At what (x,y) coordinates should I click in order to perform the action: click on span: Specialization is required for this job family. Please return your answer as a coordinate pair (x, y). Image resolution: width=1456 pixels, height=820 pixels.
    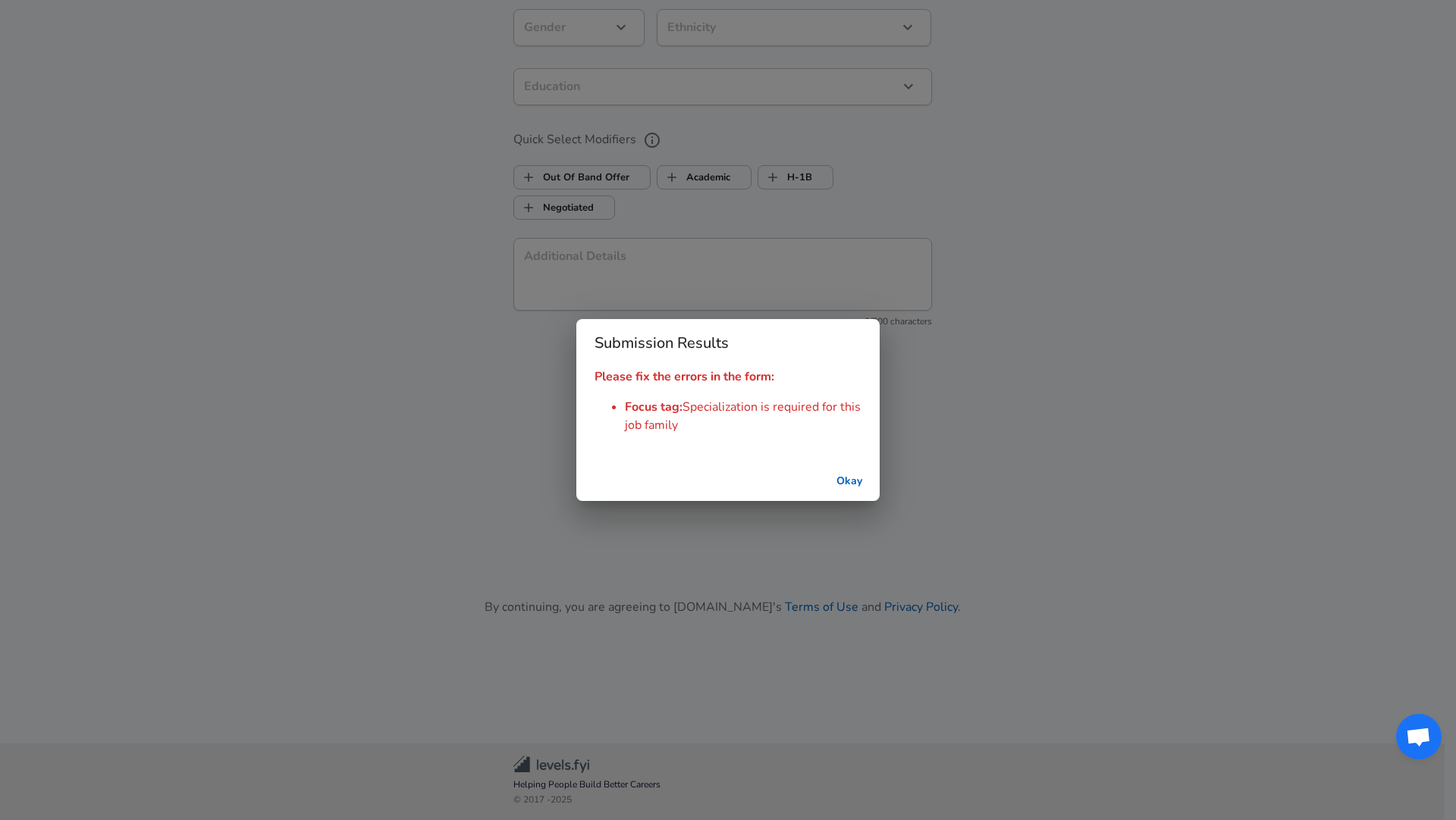
    Looking at the image, I should click on (743, 416).